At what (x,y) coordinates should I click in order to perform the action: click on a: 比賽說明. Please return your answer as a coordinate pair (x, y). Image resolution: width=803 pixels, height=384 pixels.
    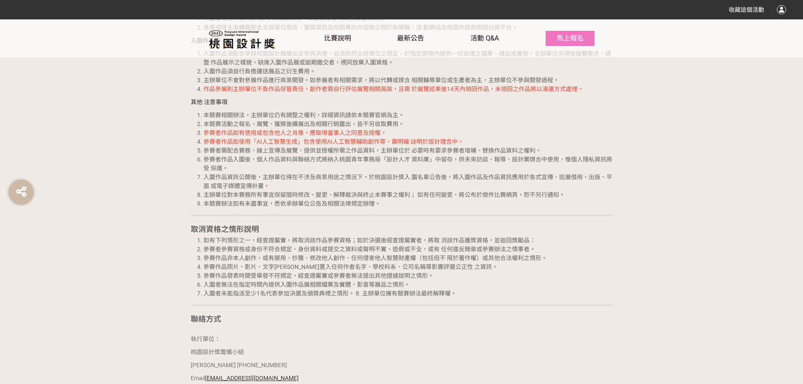
    Looking at the image, I should click on (337, 38).